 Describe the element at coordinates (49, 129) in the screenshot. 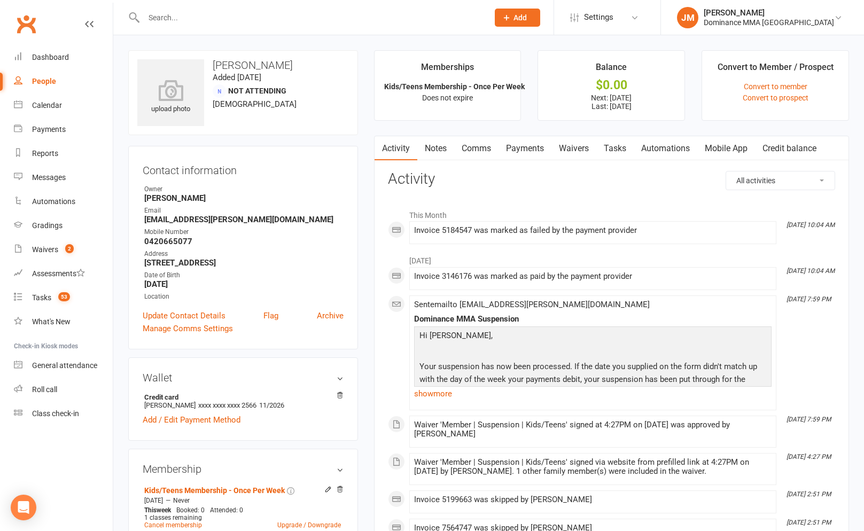

I see `div: Payments` at that location.